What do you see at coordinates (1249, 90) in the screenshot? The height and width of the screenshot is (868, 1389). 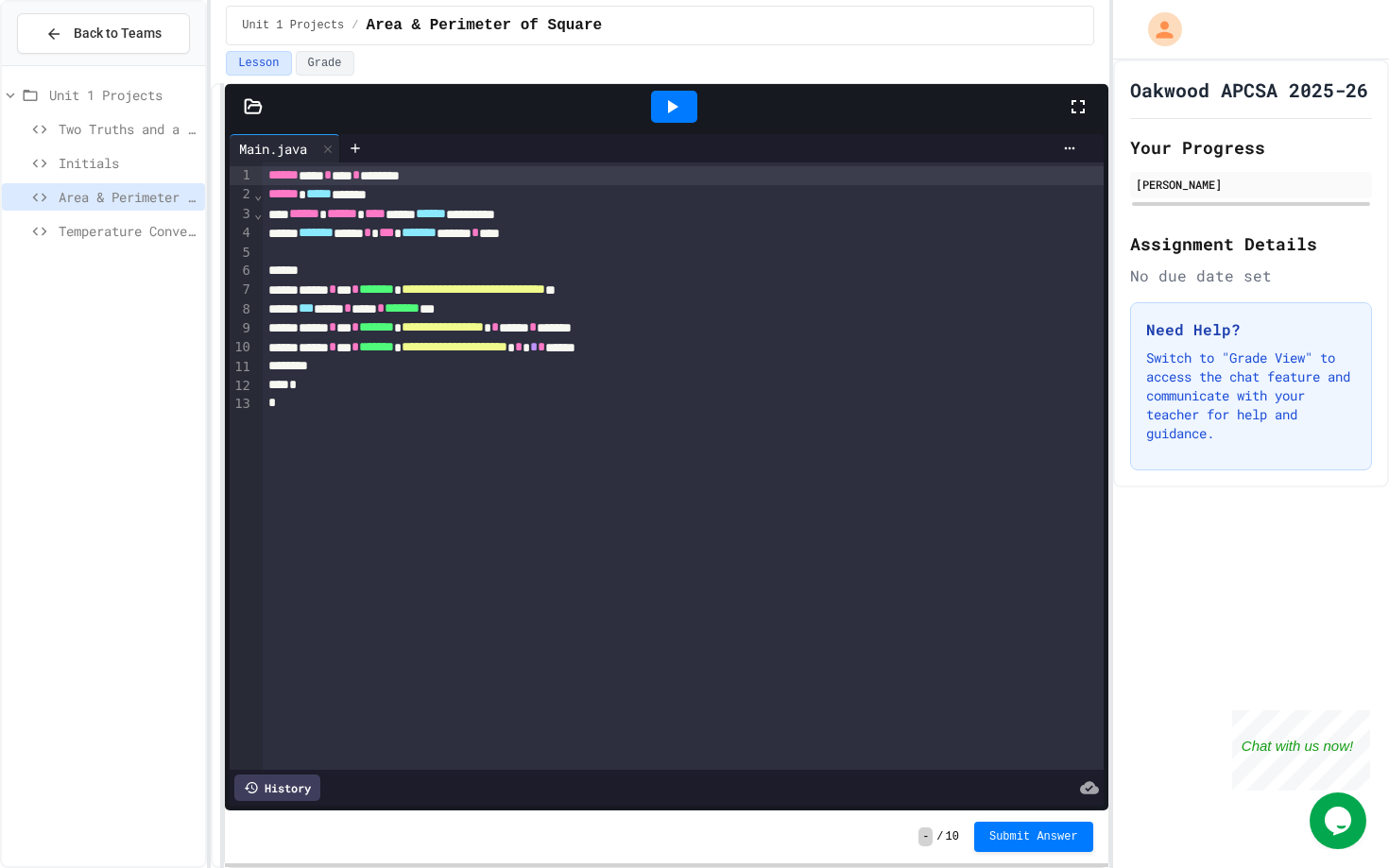 I see `h1: Oakwood APCSA 2025-26` at bounding box center [1249, 90].